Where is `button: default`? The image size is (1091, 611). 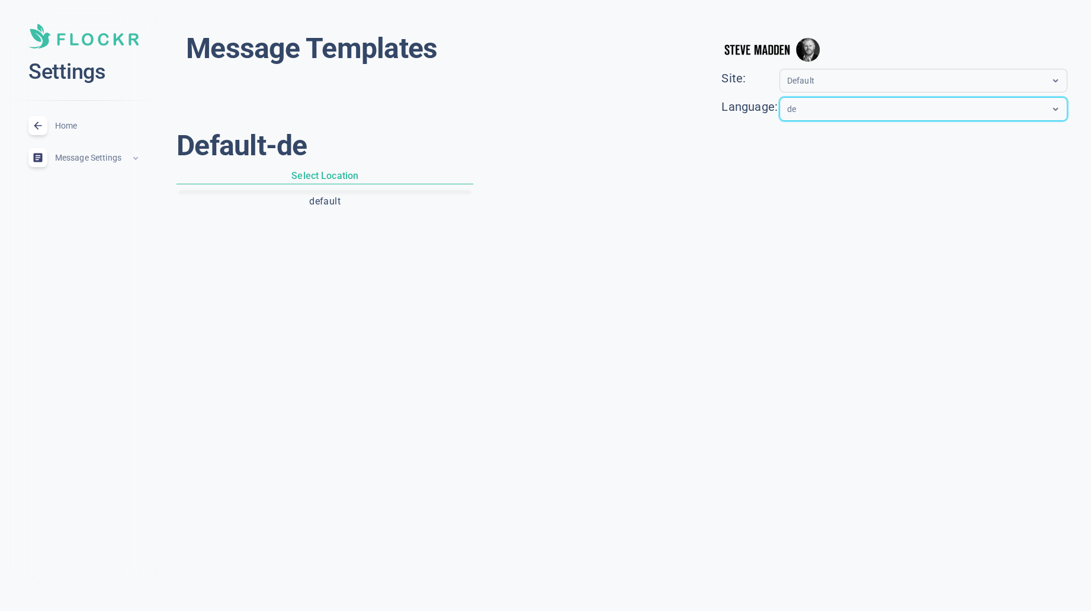 button: default is located at coordinates (325, 201).